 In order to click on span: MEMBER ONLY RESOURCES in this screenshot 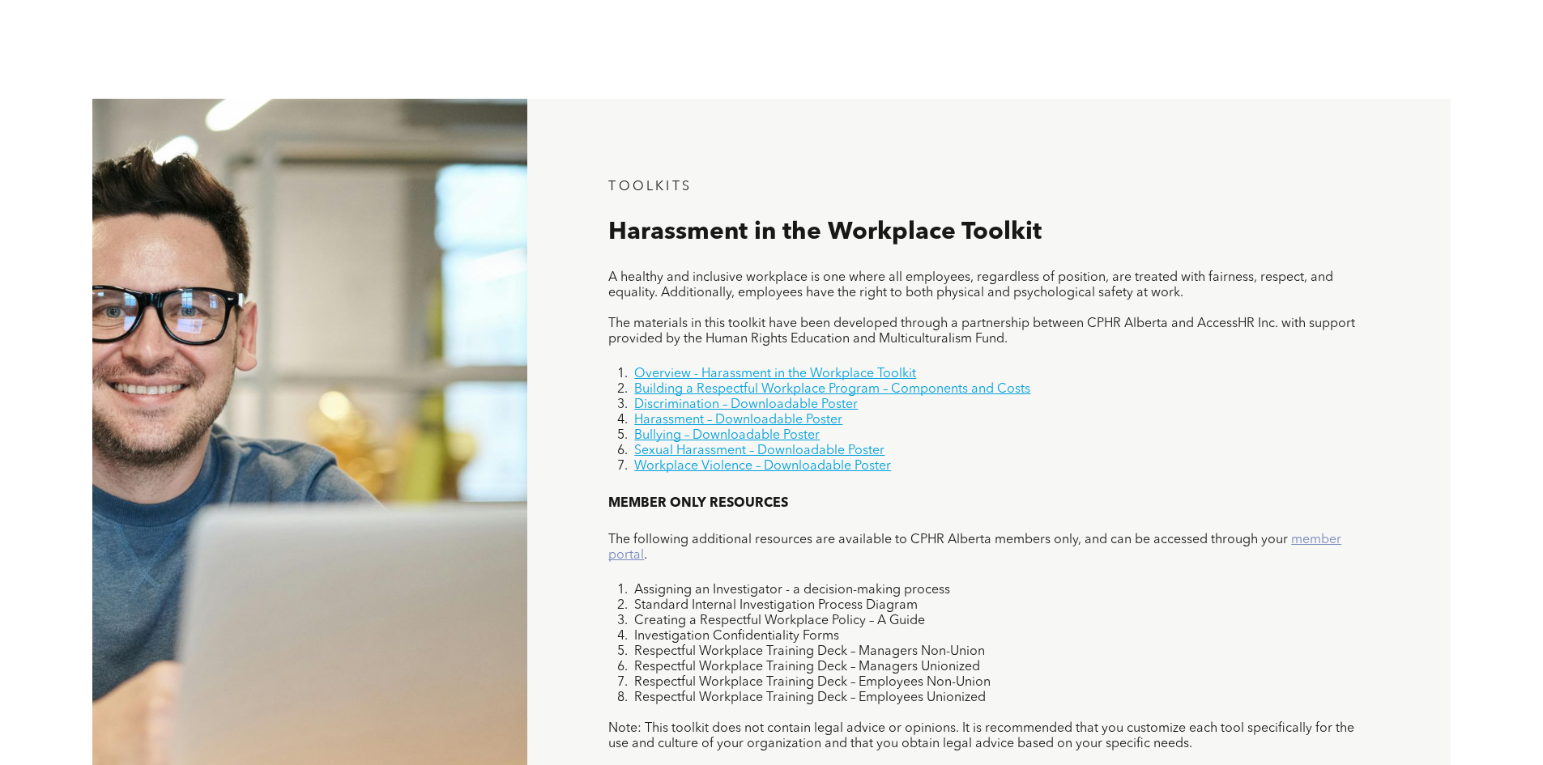, I will do `click(698, 504)`.